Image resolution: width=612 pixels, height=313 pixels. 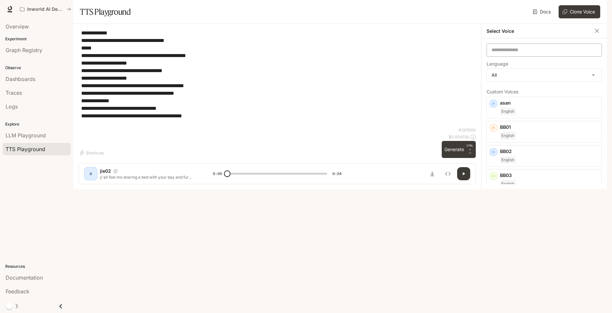 What do you see at coordinates (105, 12) in the screenshot?
I see `h1: TTS Playground` at bounding box center [105, 12].